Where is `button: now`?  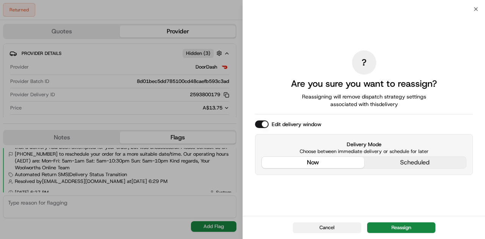 button: now is located at coordinates (313, 163).